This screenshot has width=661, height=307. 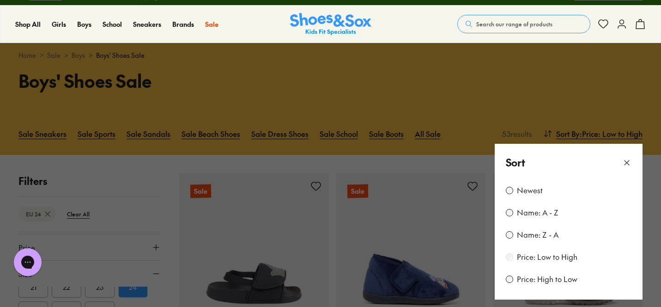 What do you see at coordinates (183, 24) in the screenshot?
I see `span: Brands` at bounding box center [183, 24].